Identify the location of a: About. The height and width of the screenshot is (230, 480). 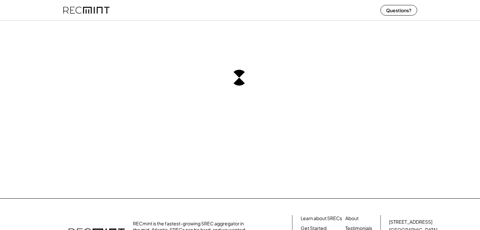
(352, 219).